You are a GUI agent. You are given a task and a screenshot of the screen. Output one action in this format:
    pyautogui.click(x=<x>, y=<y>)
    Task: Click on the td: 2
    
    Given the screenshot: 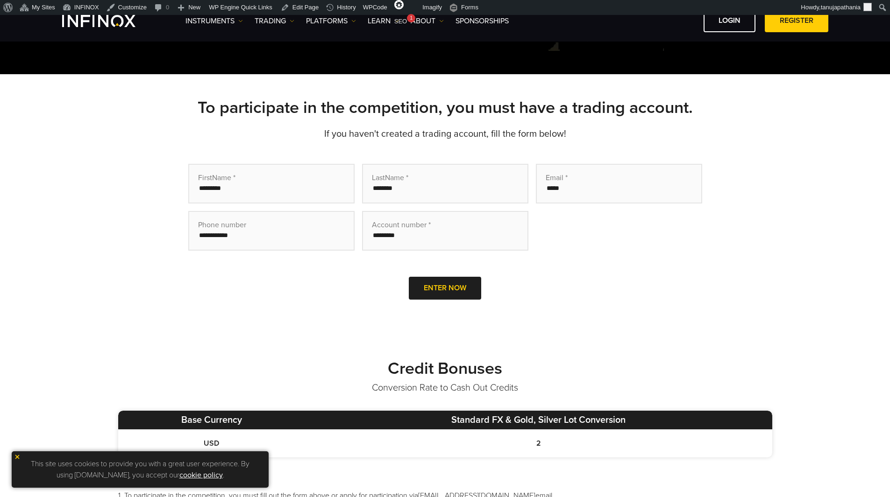 What is the action you would take?
    pyautogui.click(x=538, y=444)
    